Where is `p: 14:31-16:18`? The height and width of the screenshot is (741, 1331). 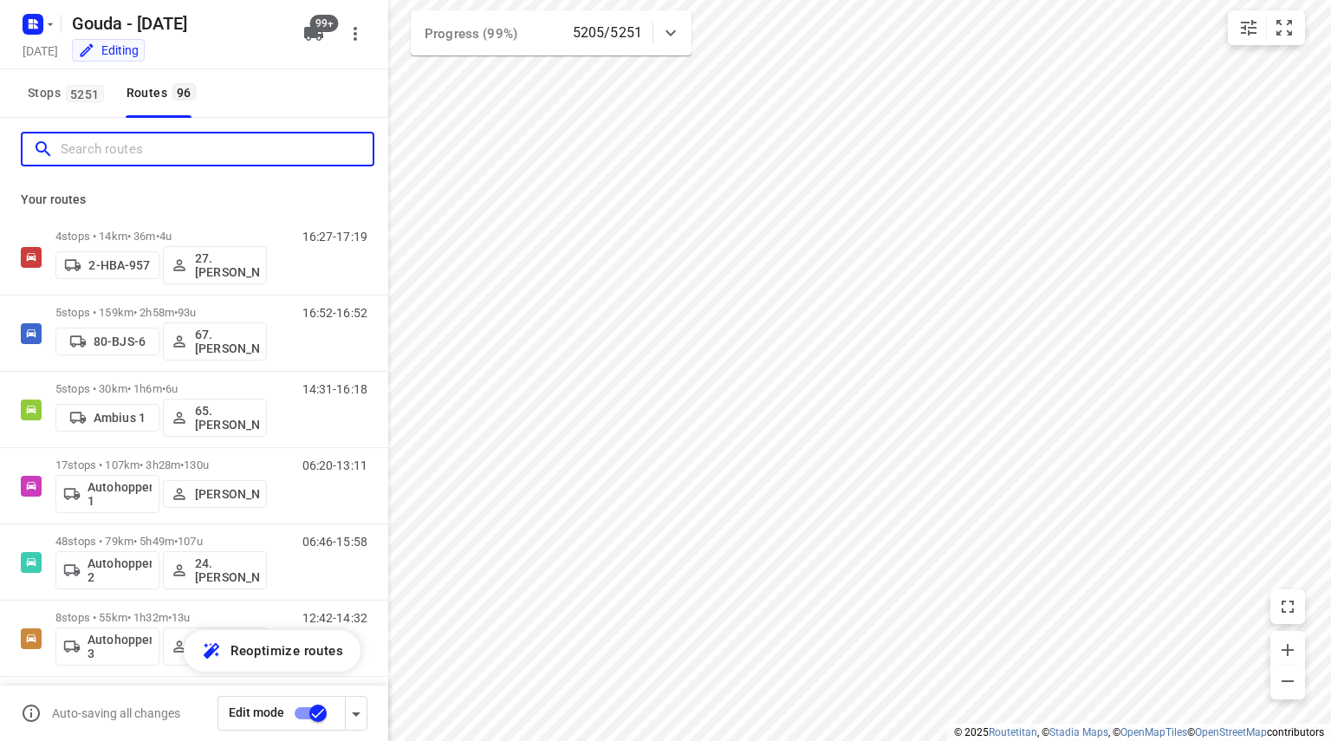
p: 14:31-16:18 is located at coordinates (334, 389).